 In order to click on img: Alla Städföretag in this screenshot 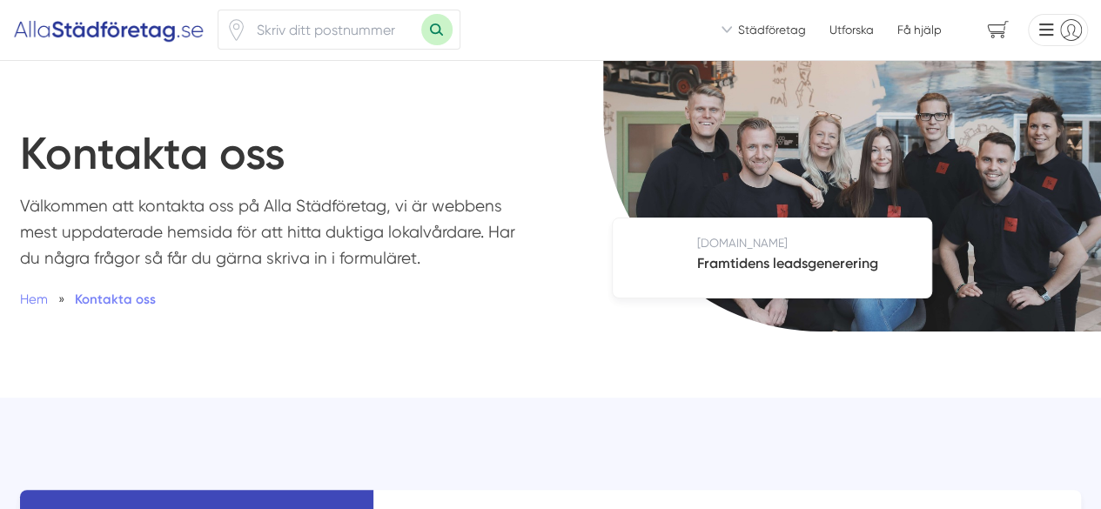, I will do `click(109, 30)`.